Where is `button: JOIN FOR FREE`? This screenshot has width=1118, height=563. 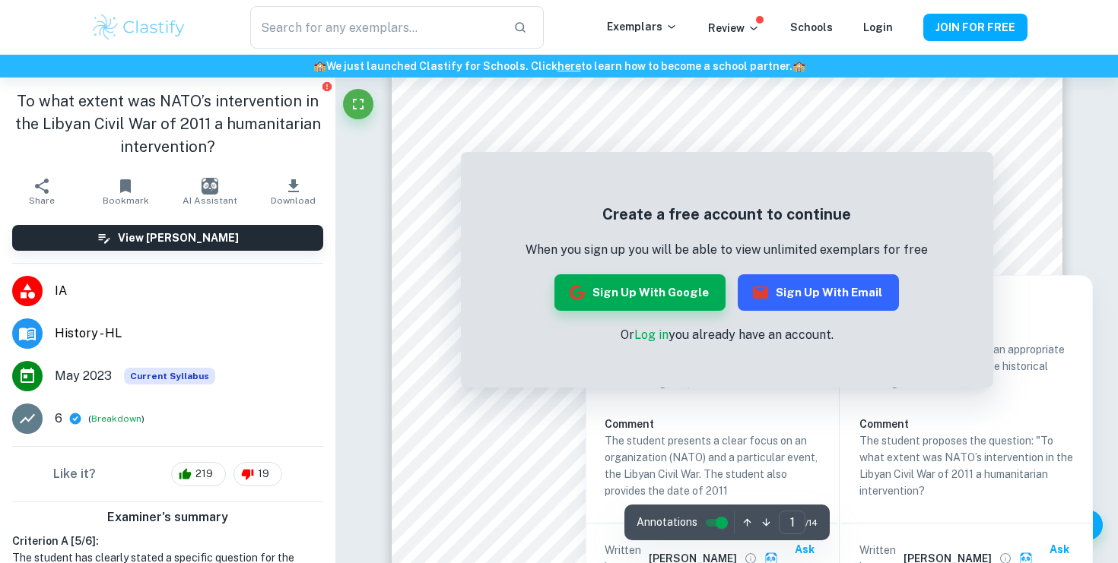 button: JOIN FOR FREE is located at coordinates (975, 27).